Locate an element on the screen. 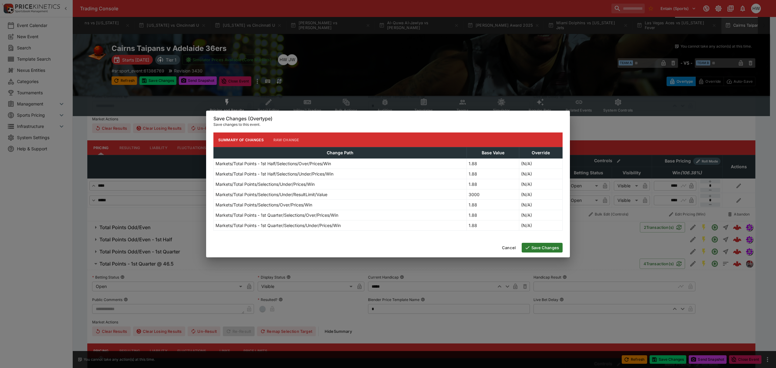  th: Change Path is located at coordinates (340, 153).